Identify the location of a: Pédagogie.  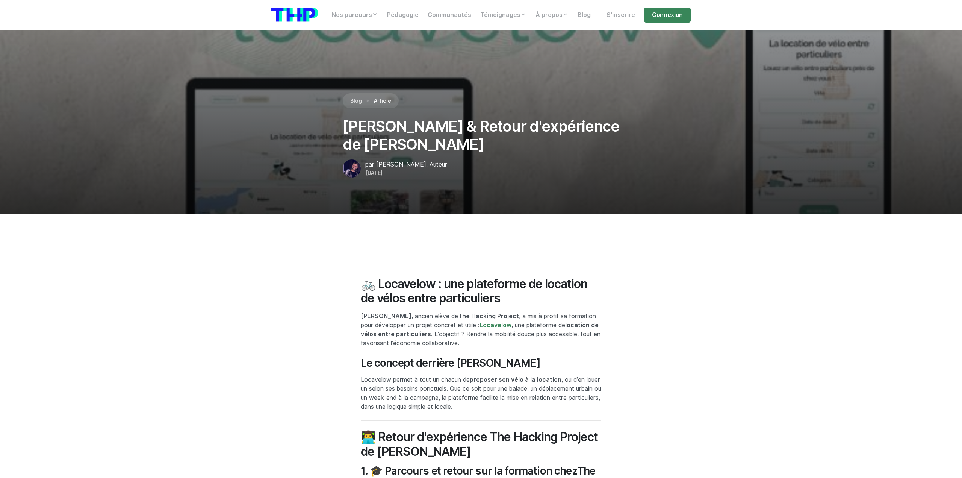
(403, 15).